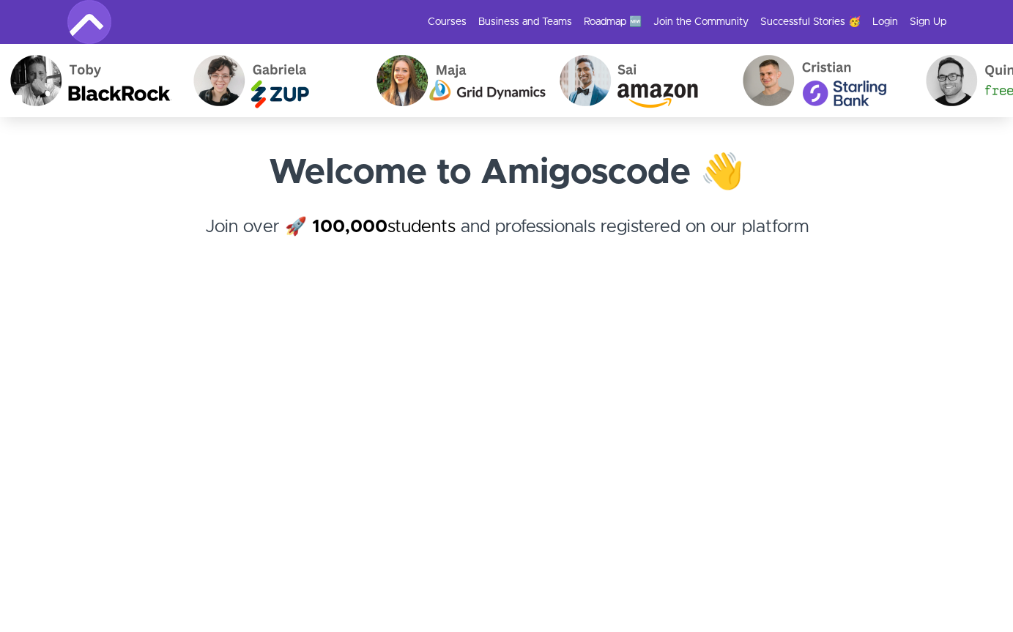 This screenshot has width=1013, height=632. I want to click on a: Join the Community, so click(701, 22).